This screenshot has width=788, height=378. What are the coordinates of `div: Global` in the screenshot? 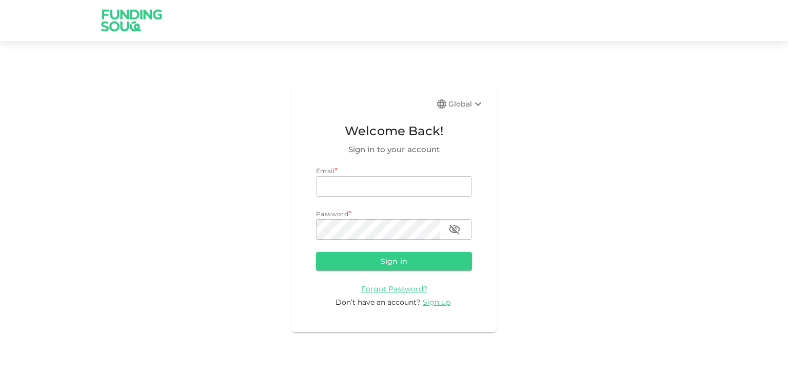 It's located at (466, 104).